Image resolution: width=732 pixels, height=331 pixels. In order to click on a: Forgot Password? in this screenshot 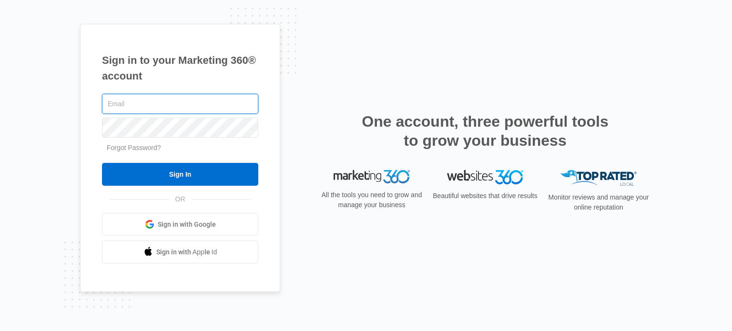, I will do `click(134, 148)`.